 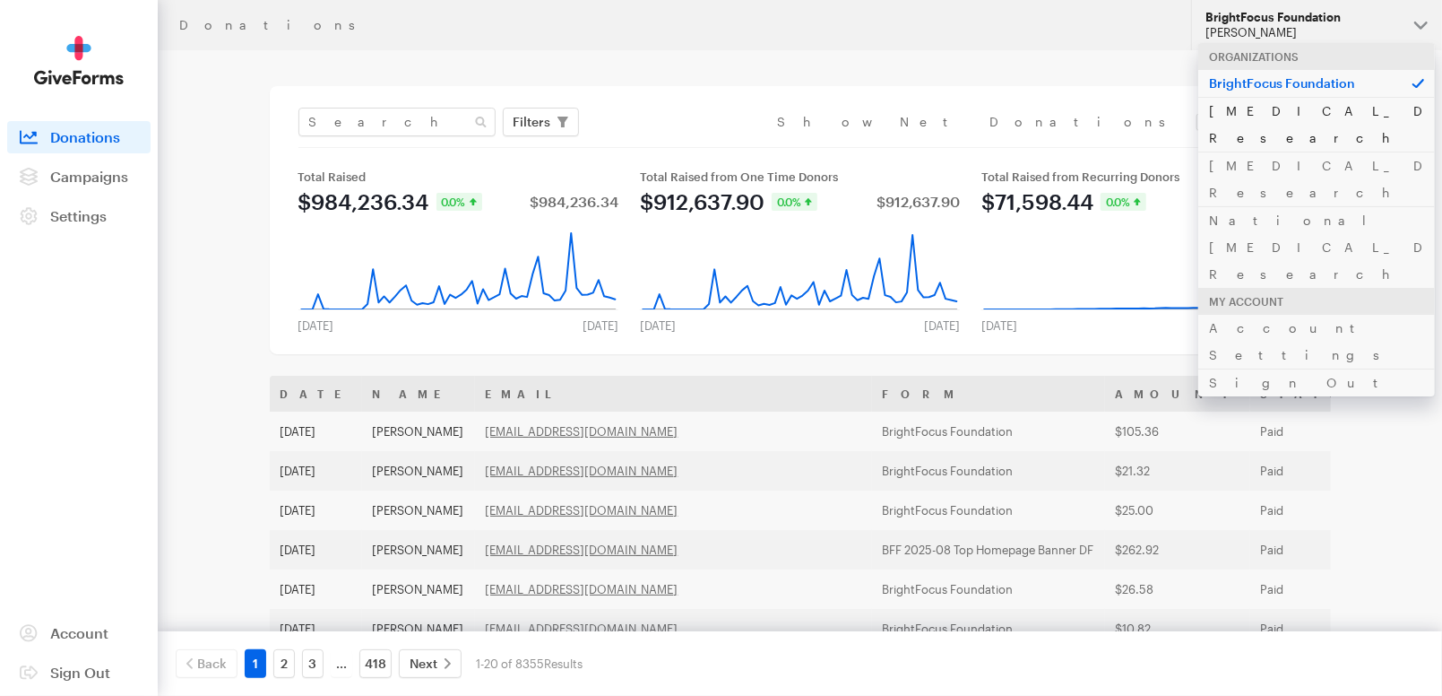 I want to click on span: Sign Out, so click(x=80, y=671).